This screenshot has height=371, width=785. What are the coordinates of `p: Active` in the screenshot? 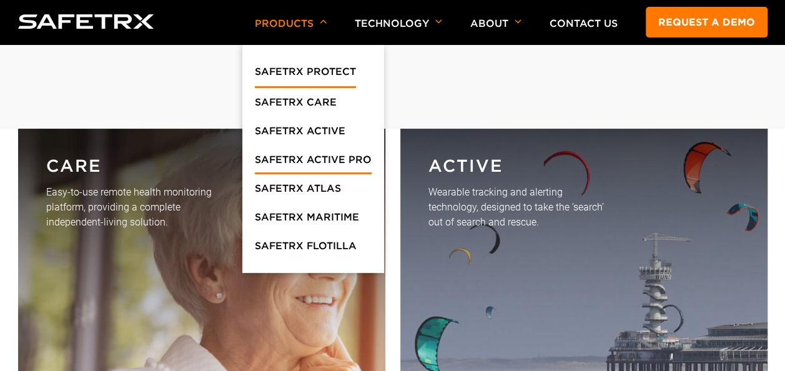 It's located at (516, 166).